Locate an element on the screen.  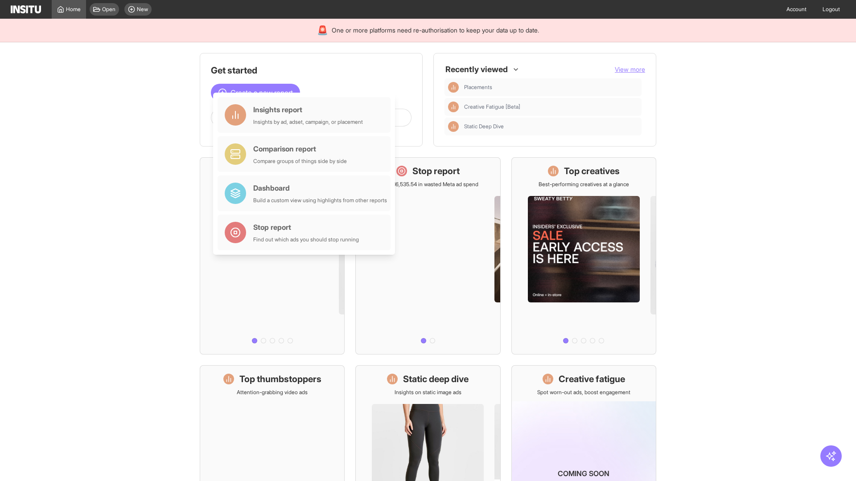
p: Insights on static image ads is located at coordinates (428, 393).